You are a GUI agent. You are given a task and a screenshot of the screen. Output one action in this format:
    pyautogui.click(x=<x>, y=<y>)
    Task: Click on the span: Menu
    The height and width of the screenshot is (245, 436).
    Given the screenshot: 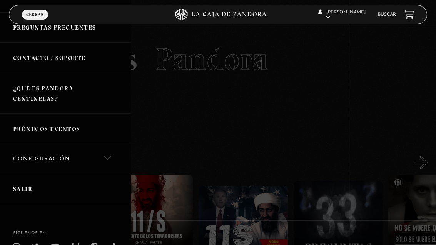 What is the action you would take?
    pyautogui.click(x=35, y=22)
    